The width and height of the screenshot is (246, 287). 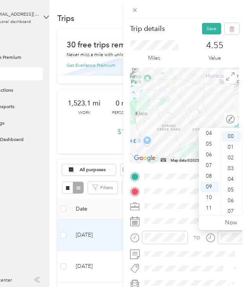 I want to click on div: 08, so click(x=210, y=176).